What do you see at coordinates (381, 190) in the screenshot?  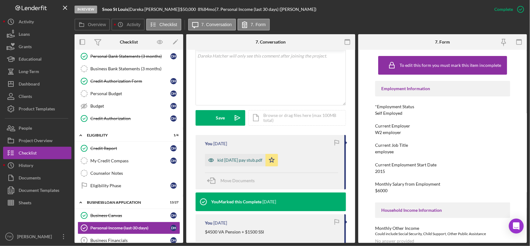 I see `div: $6000` at bounding box center [381, 190].